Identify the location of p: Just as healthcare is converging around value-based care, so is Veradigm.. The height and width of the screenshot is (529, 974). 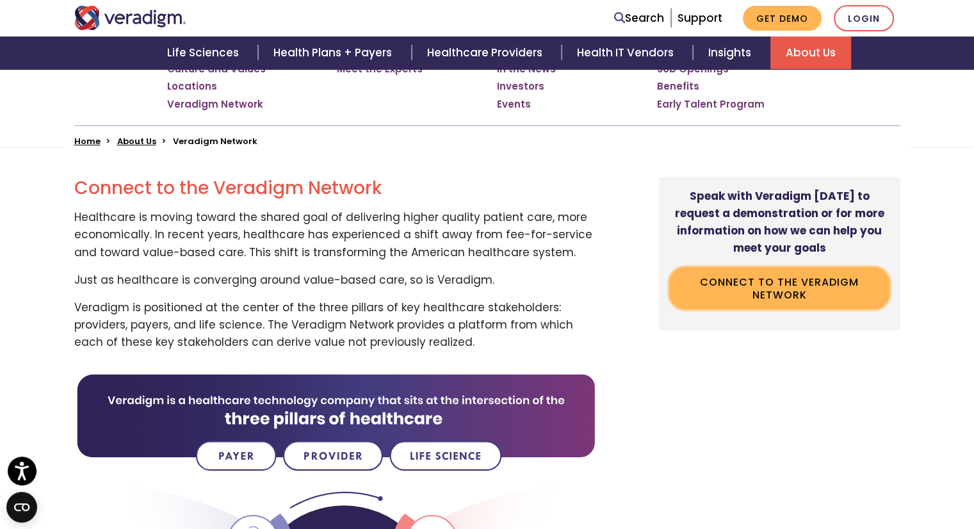
(336, 280).